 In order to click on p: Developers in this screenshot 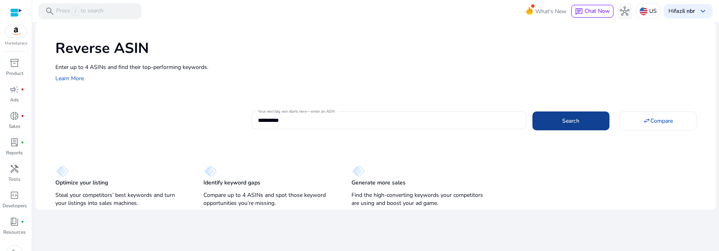, I will do `click(14, 206)`.